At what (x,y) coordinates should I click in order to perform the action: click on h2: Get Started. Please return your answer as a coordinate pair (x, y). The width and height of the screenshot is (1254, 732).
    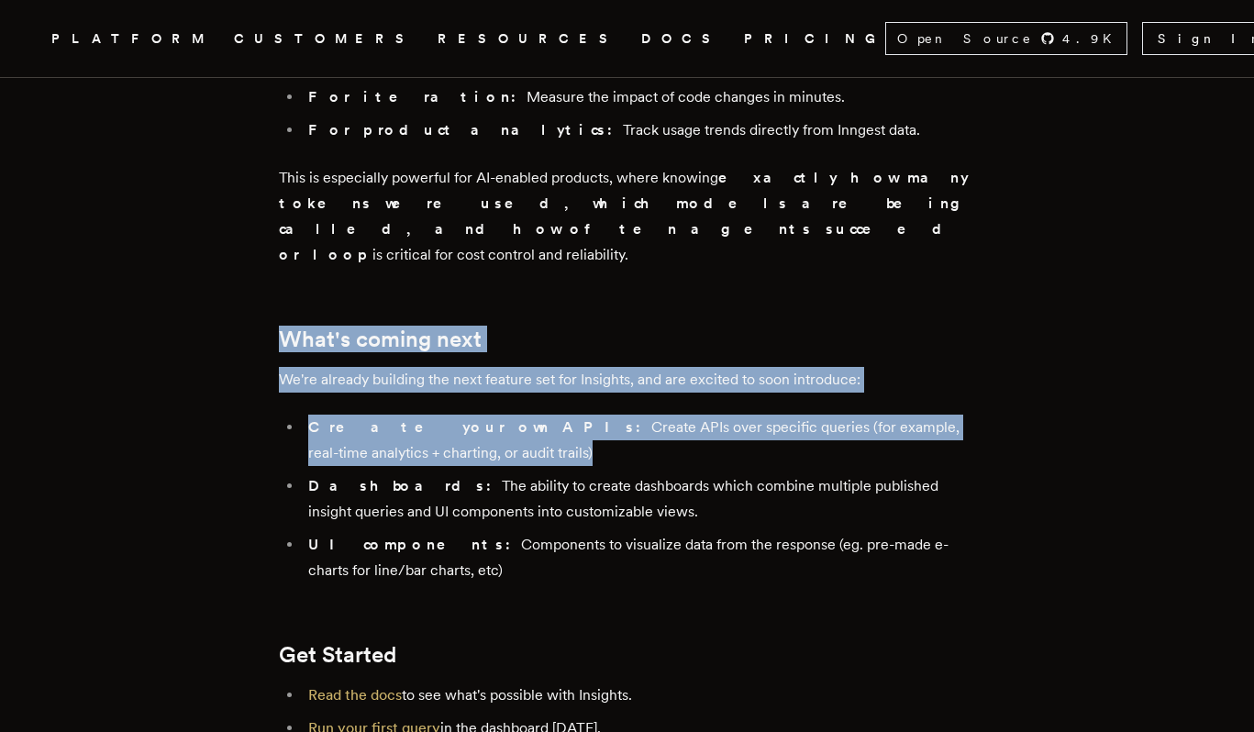
    Looking at the image, I should click on (627, 655).